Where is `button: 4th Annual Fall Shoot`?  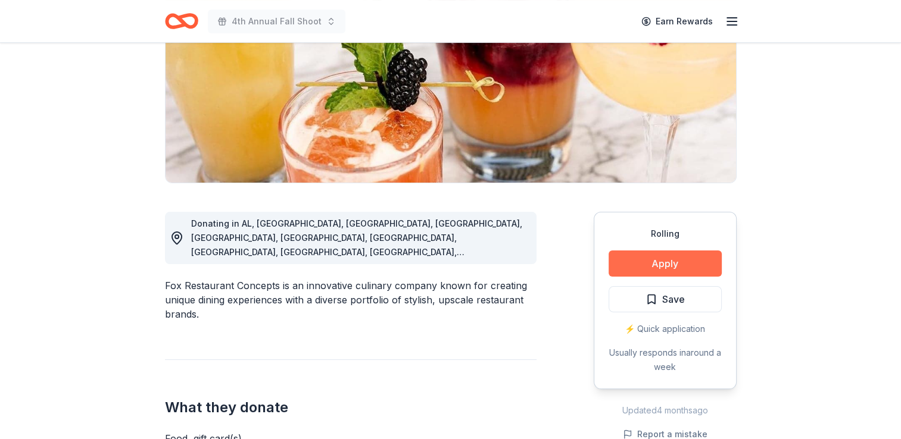
button: 4th Annual Fall Shoot is located at coordinates (276, 21).